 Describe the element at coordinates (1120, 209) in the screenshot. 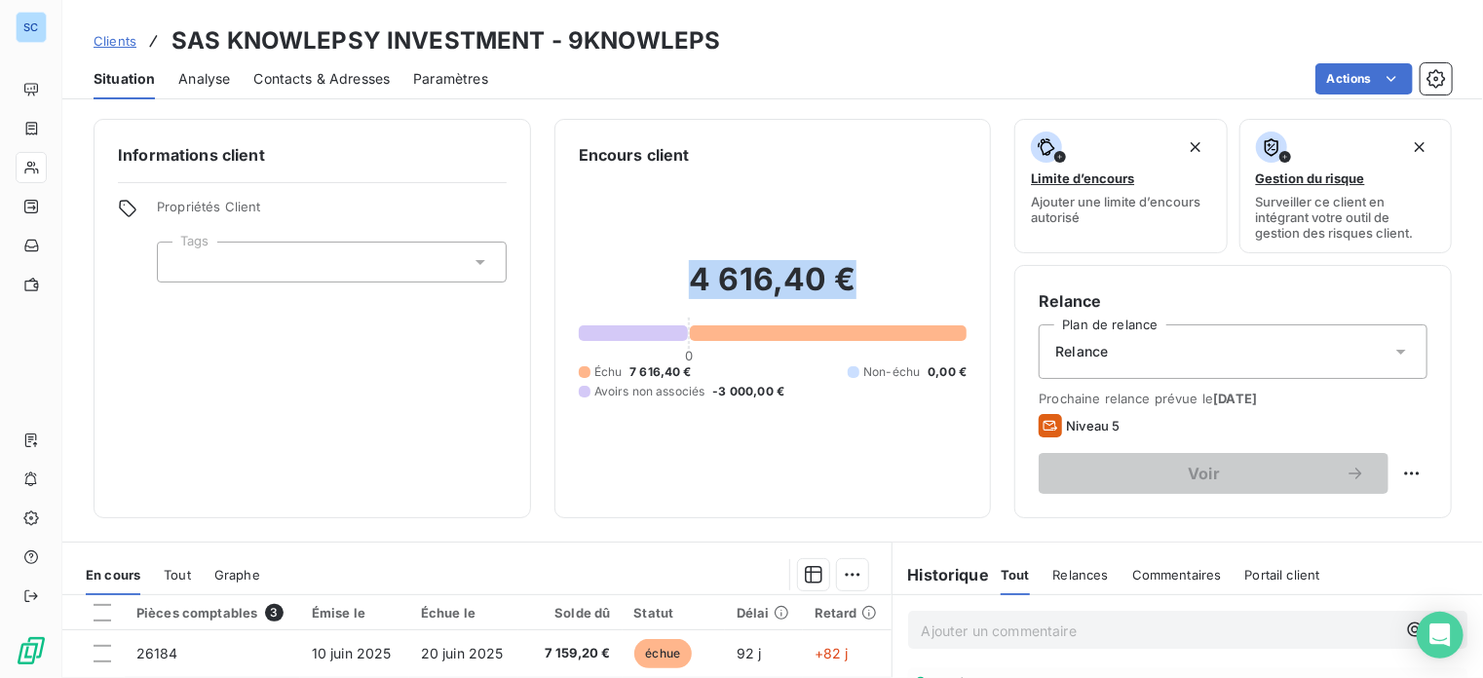

I see `span: Ajouter une limite d’encours autorisé` at that location.